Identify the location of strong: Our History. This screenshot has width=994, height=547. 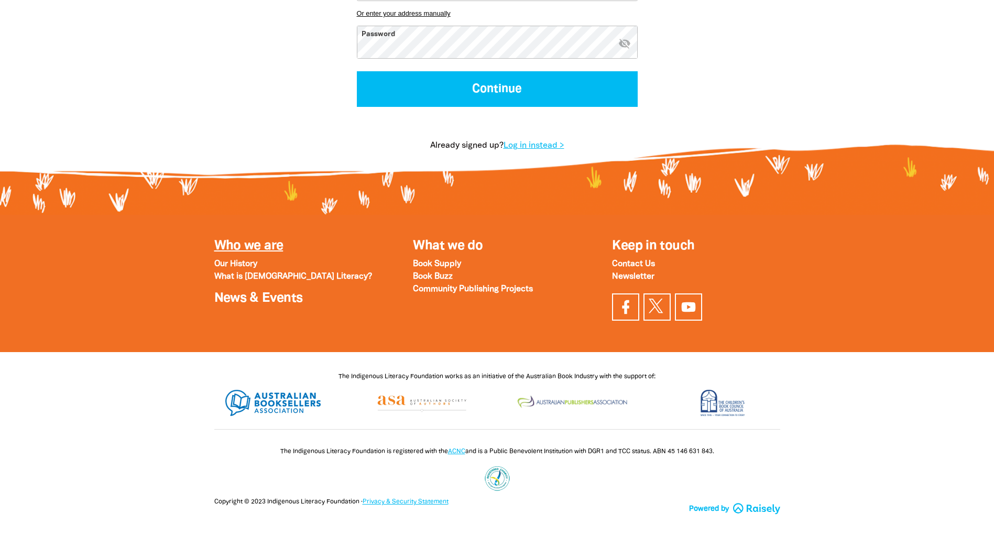
(236, 264).